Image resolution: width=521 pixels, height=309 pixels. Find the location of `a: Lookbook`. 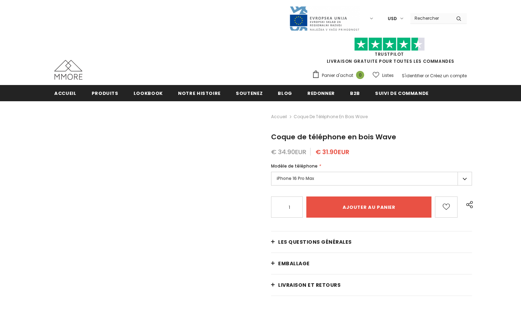

a: Lookbook is located at coordinates (148, 93).